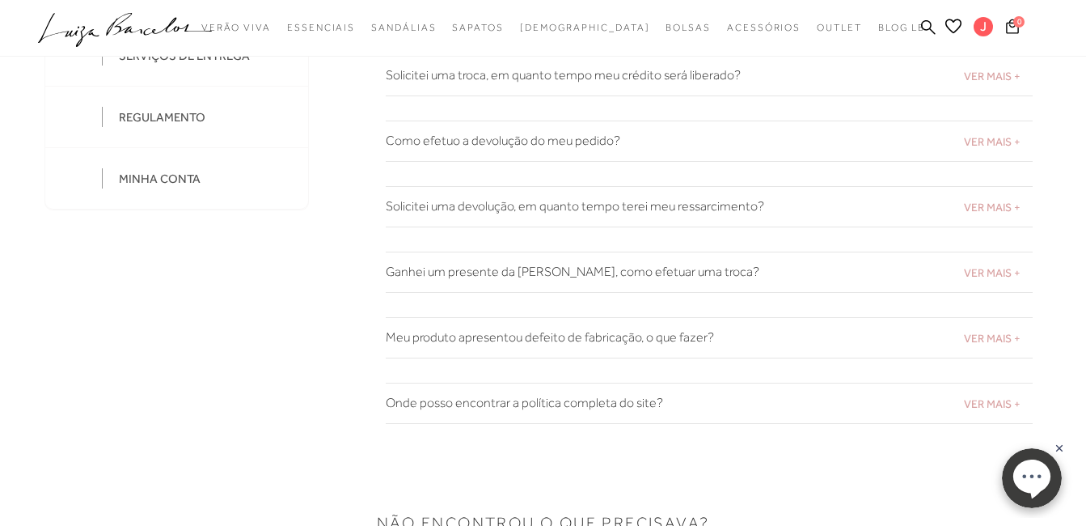 The height and width of the screenshot is (526, 1086). What do you see at coordinates (176, 179) in the screenshot?
I see `a: MINHA CONTA` at bounding box center [176, 179].